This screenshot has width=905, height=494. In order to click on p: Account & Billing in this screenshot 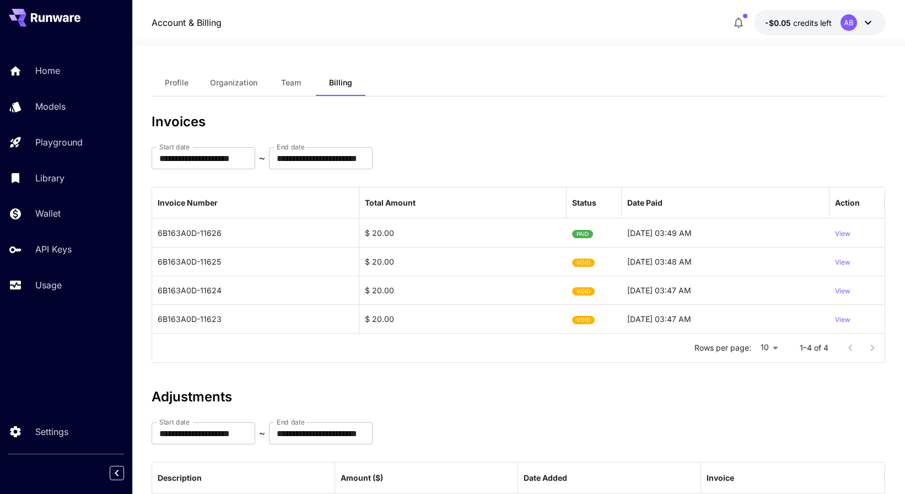, I will do `click(186, 23)`.